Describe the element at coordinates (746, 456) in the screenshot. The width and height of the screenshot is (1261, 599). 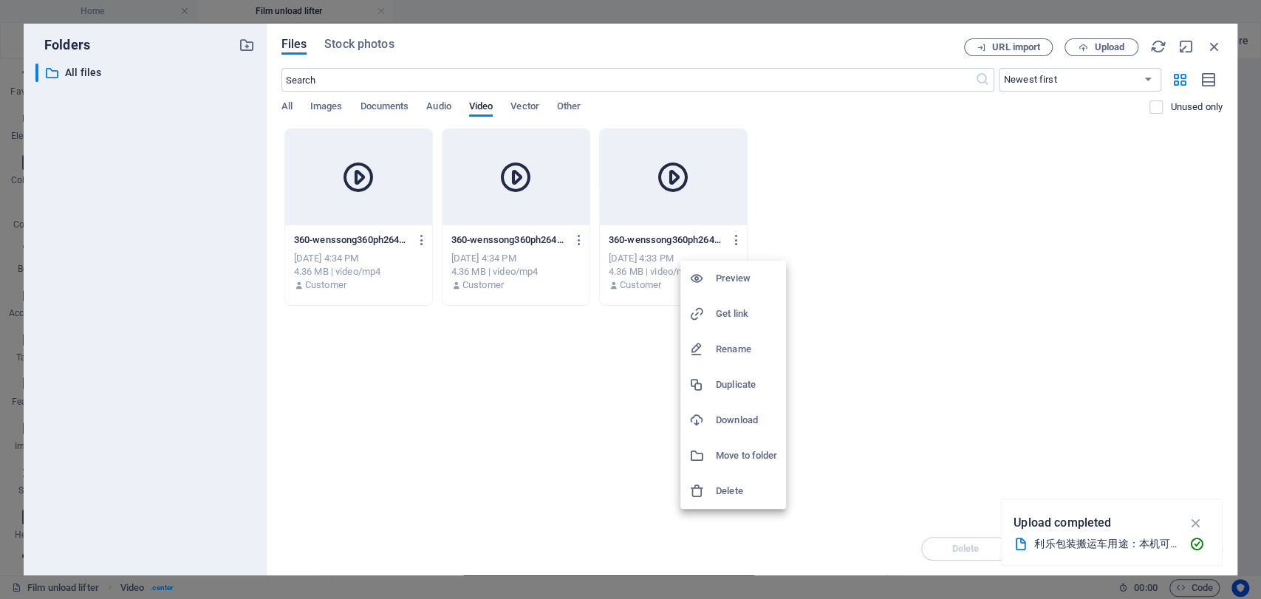
I see `h6: Move to folder` at that location.